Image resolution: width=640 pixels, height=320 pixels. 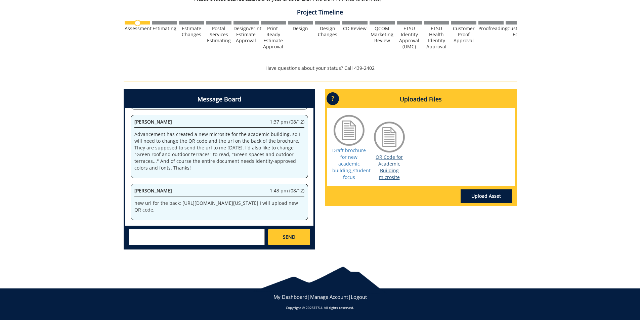 I want to click on span: SEND, so click(x=289, y=237).